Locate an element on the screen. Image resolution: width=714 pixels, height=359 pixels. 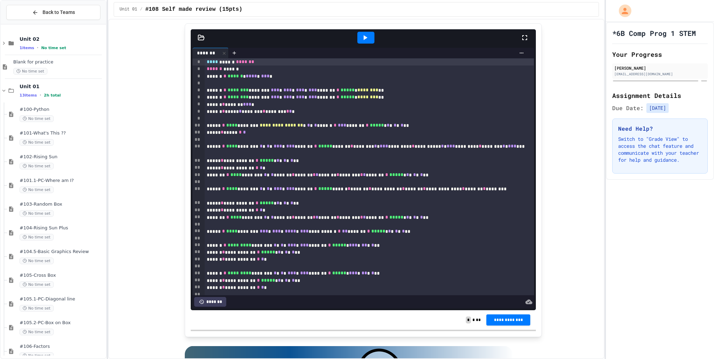
span: #101-What's This ?? is located at coordinates (62, 133).